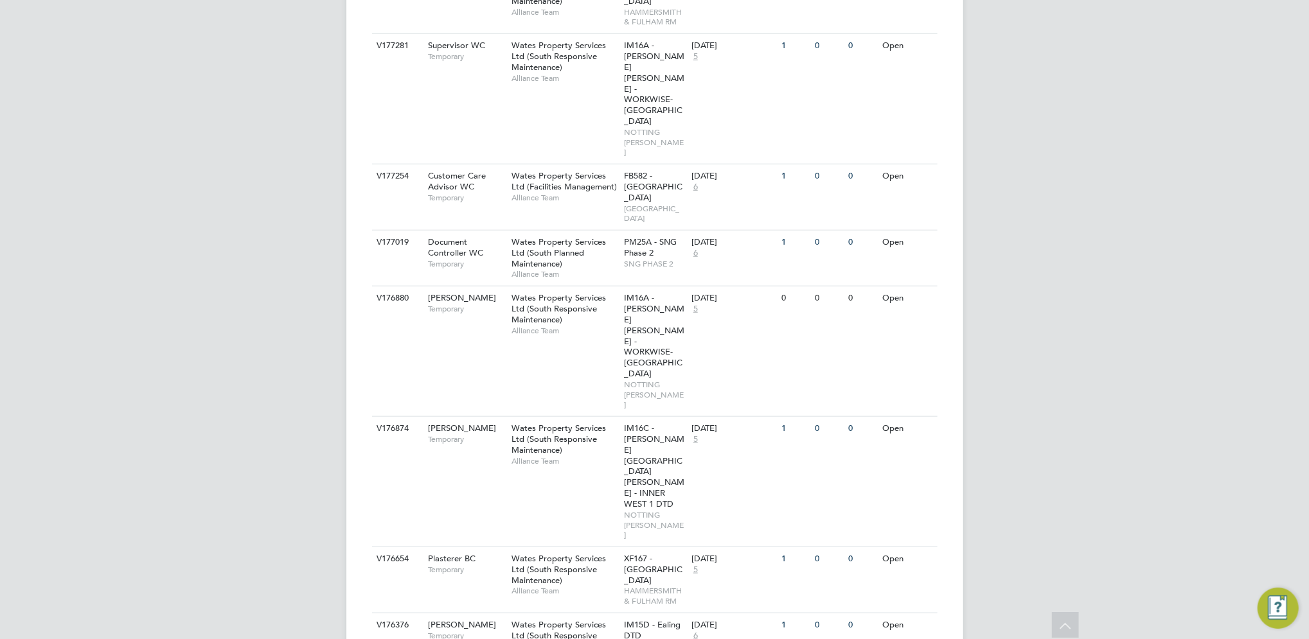  What do you see at coordinates (452, 558) in the screenshot?
I see `span: Plasterer BC` at bounding box center [452, 558].